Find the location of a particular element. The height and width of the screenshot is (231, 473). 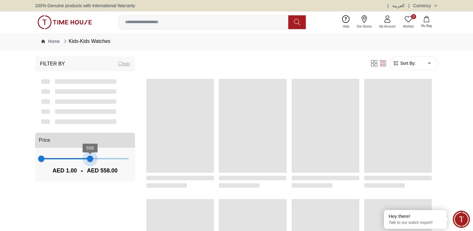

button: My Bag is located at coordinates (426, 22).